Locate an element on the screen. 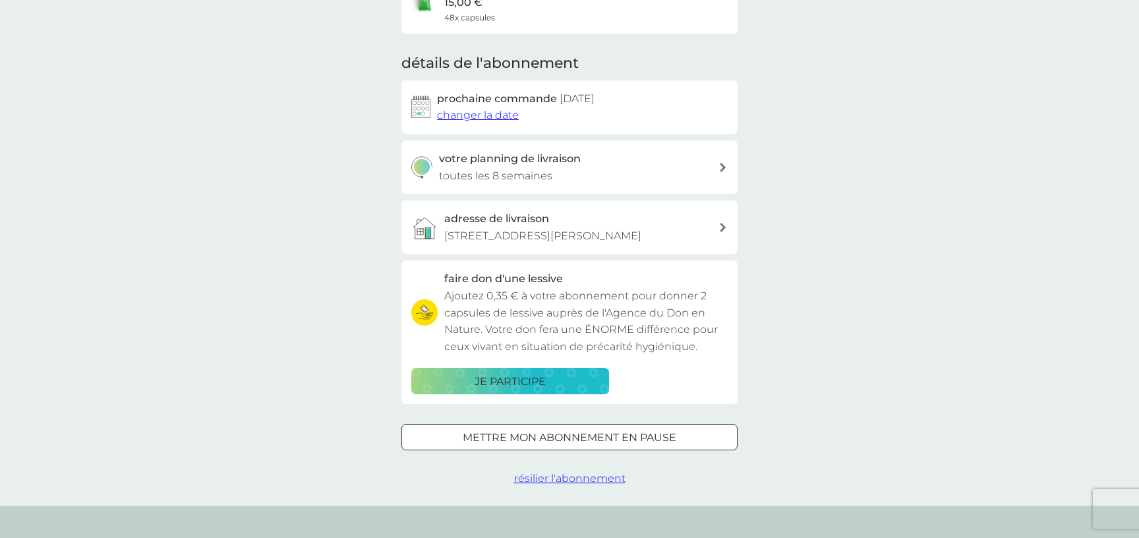 The width and height of the screenshot is (1139, 538). span: résilier l'abonnement is located at coordinates (569, 478).